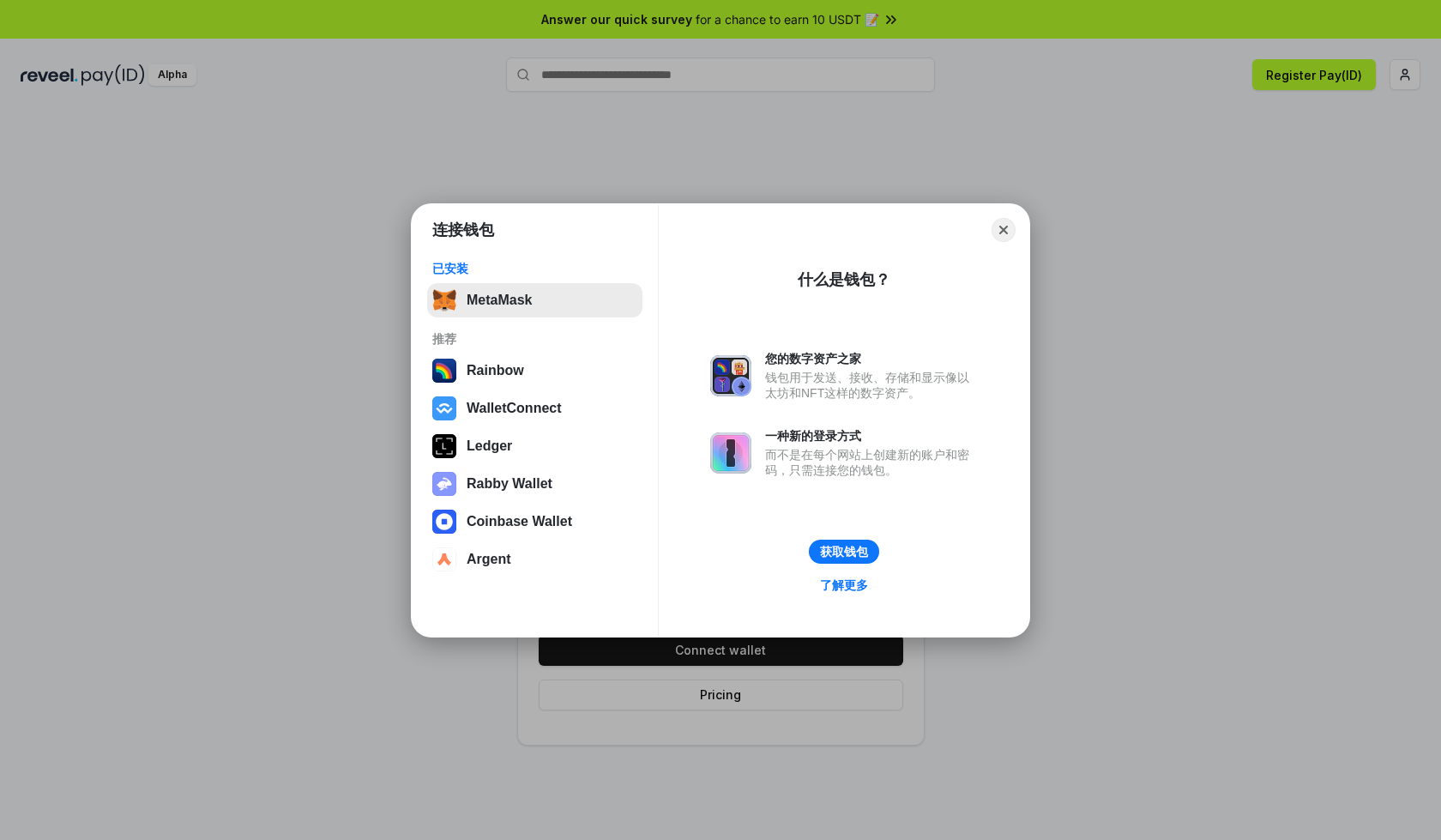 This screenshot has width=1441, height=840. I want to click on a: 了解更多, so click(844, 585).